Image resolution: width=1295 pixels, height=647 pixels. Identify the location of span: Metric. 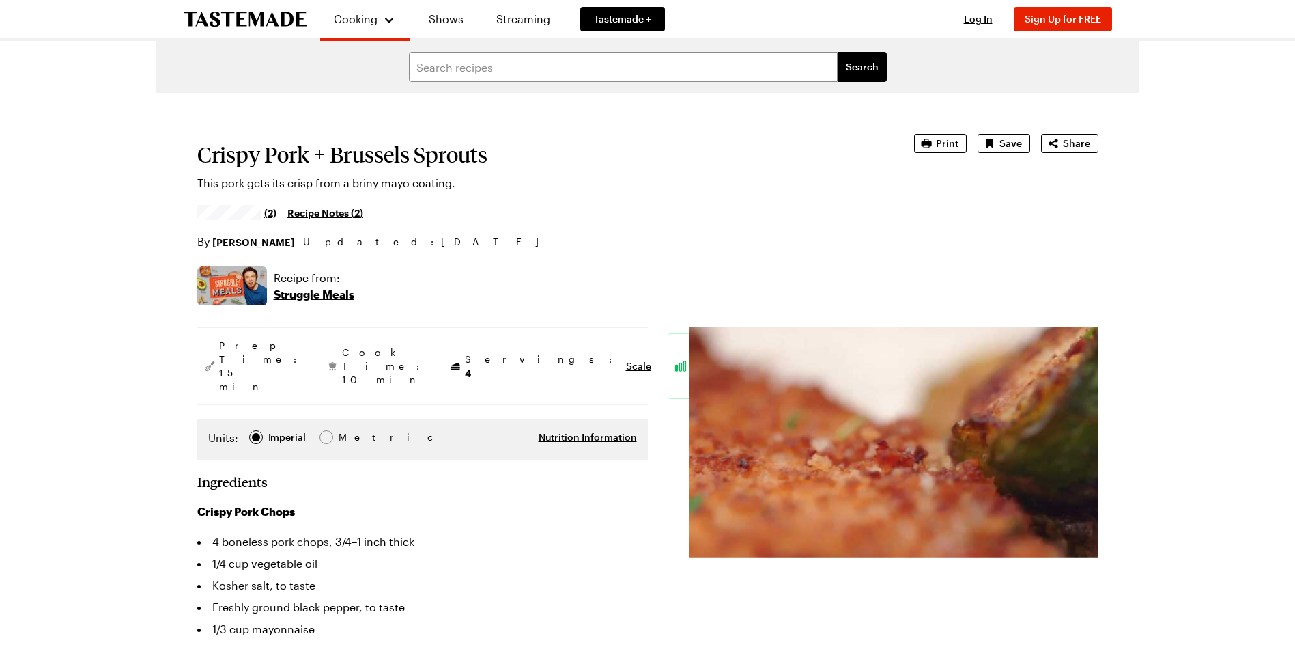
(354, 437).